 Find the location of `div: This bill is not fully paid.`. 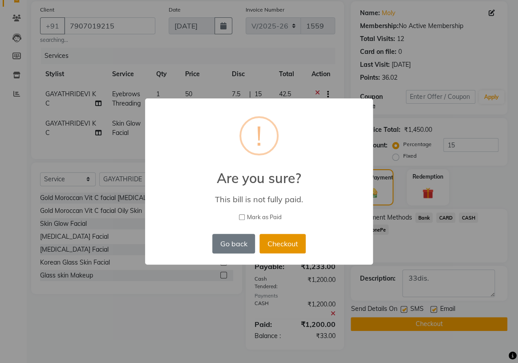

div: This bill is not fully paid. is located at coordinates (259, 199).